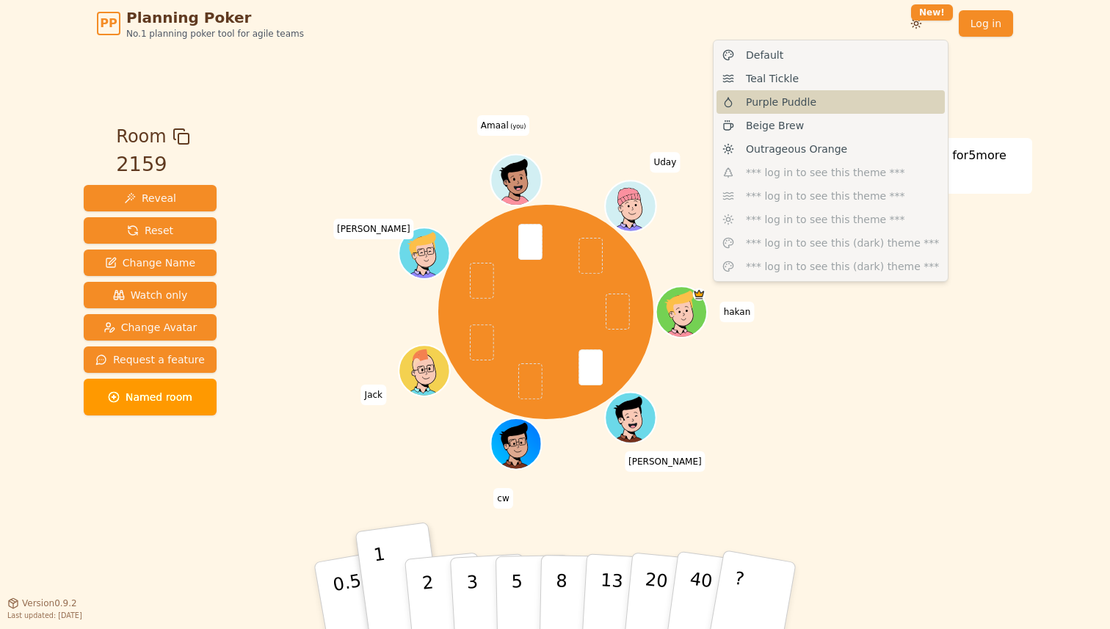  What do you see at coordinates (796, 149) in the screenshot?
I see `span: Outrageous Orange` at bounding box center [796, 149].